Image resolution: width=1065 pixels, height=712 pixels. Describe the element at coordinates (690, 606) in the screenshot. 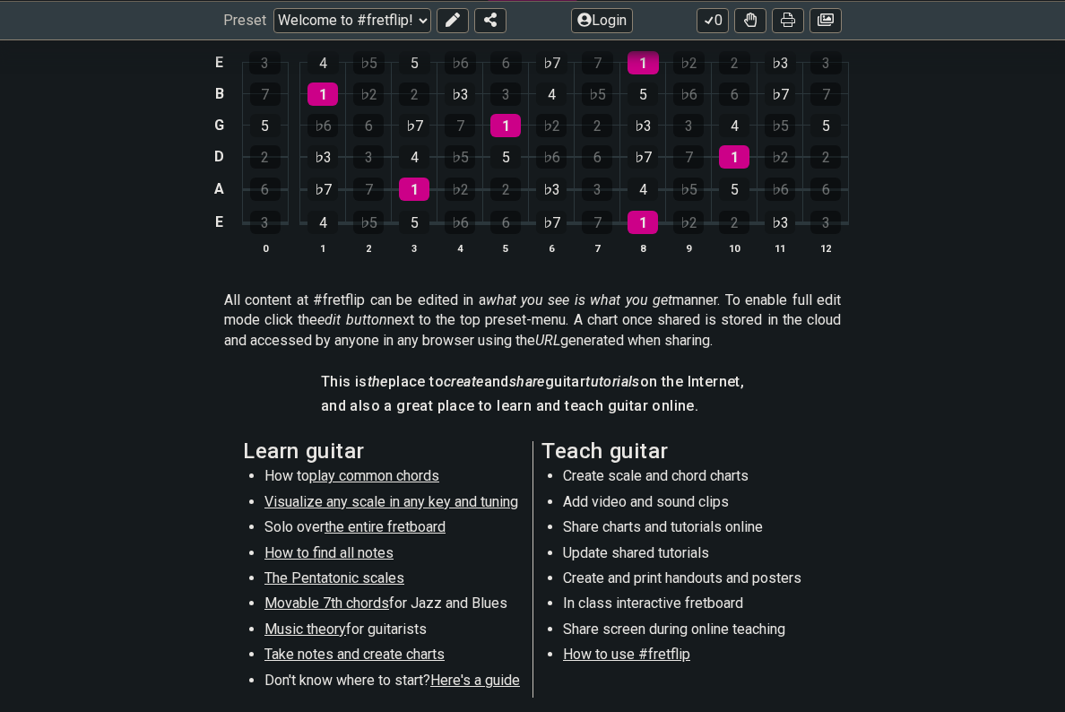

I see `li: In class interactive fretboard` at that location.